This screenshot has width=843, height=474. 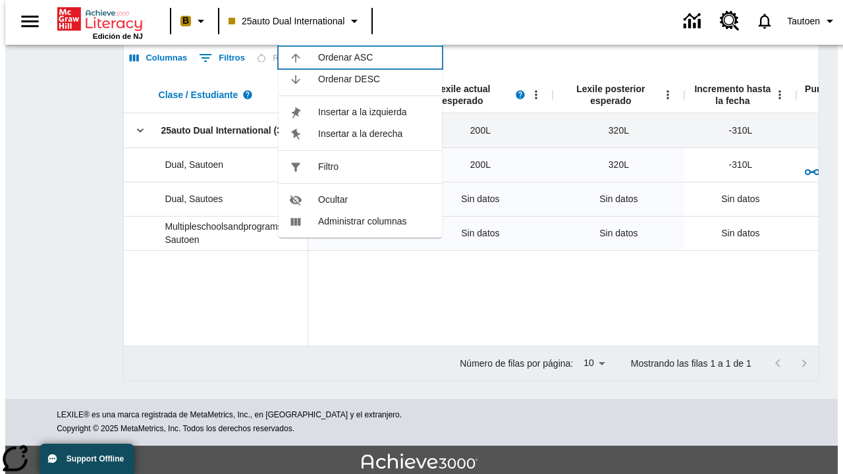 I want to click on button: Boost El color de la clase es melocotón. Cambiar el color de la clase., so click(x=194, y=21).